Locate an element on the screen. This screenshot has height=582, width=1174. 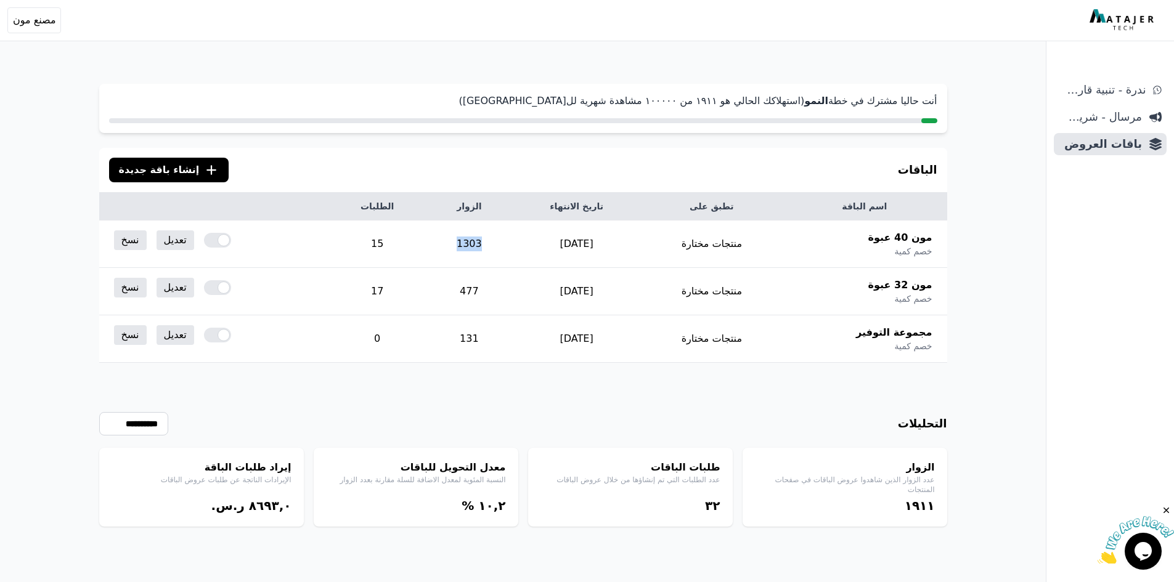
p: عدد الزوار الذين شاهدوا عروض الباقات في صفحات المنتجات is located at coordinates (845, 485).